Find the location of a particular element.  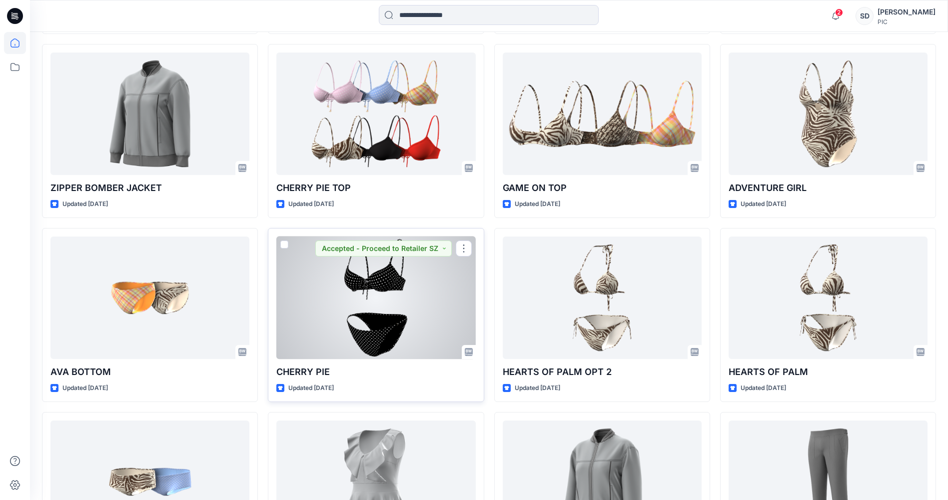

a: ADVENTURE GIRL is located at coordinates (828, 113).